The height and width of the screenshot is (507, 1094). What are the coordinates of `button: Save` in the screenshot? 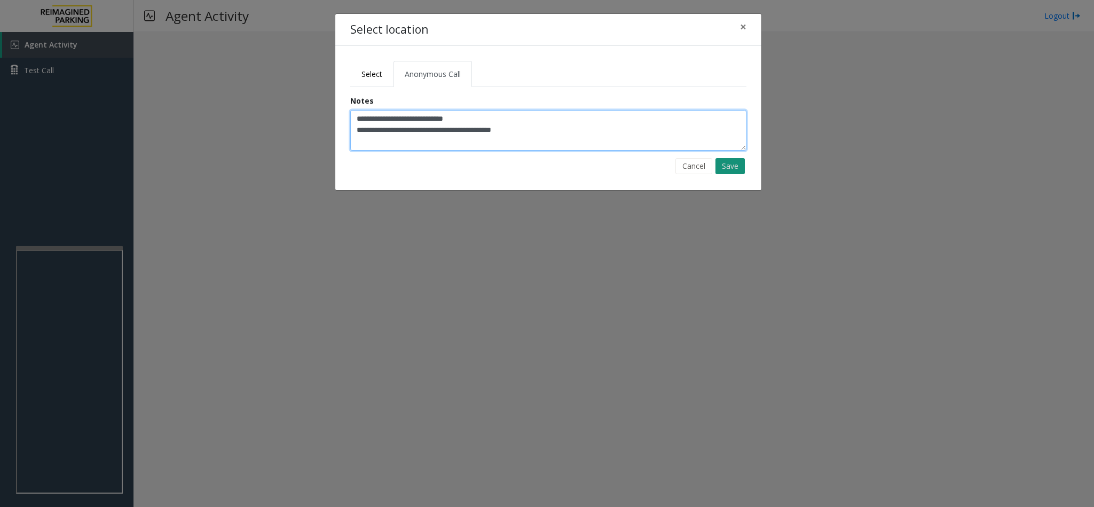 It's located at (730, 166).